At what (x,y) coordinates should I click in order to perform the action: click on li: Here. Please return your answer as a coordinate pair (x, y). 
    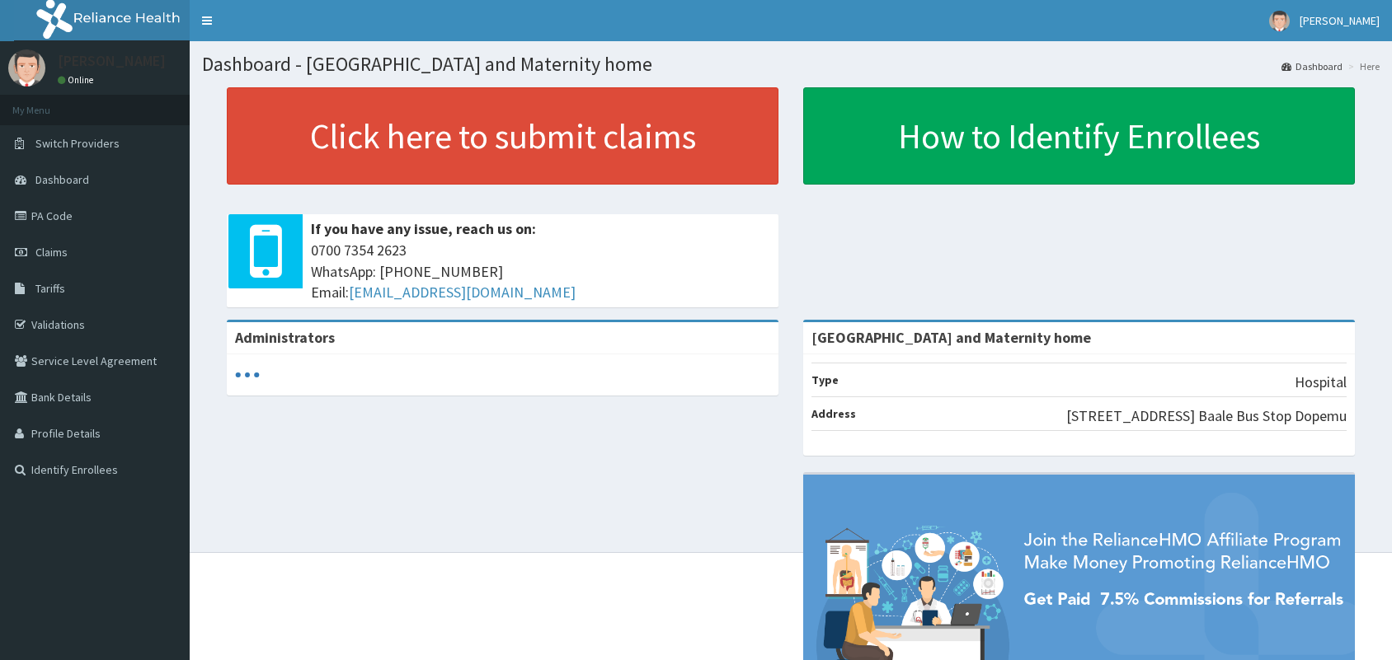
    Looking at the image, I should click on (1361, 66).